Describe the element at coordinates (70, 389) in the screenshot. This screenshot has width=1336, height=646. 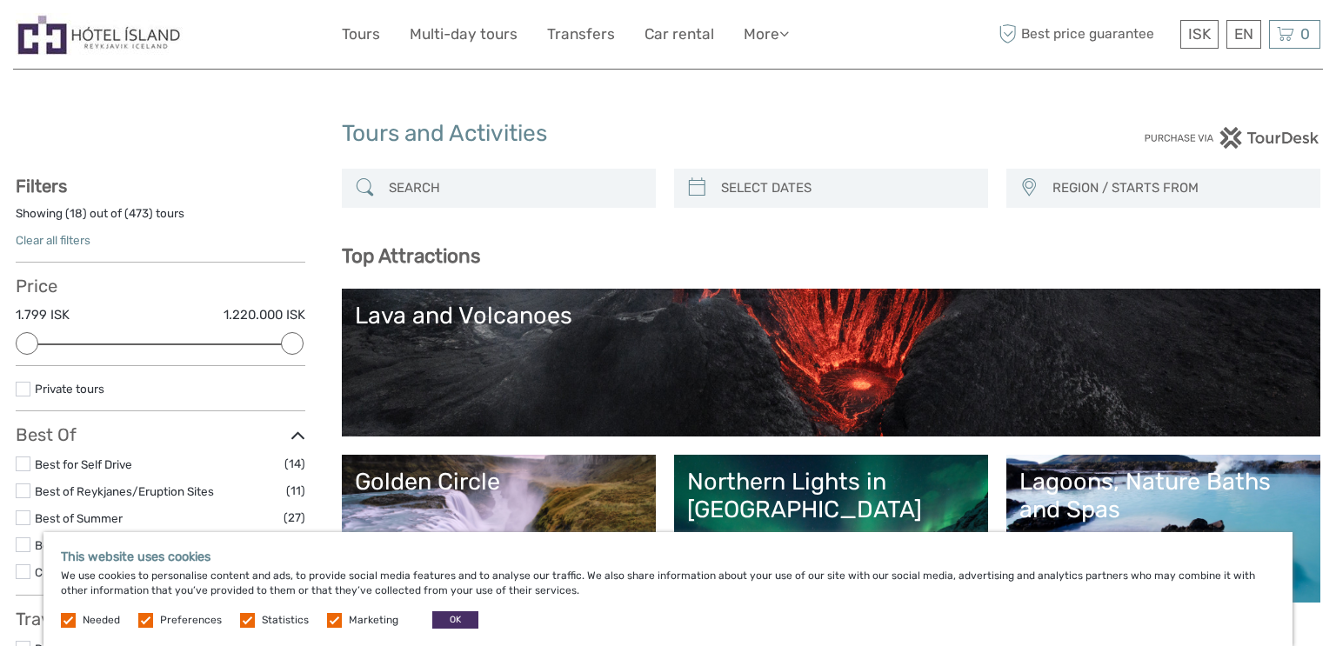
I see `a: Private tours` at that location.